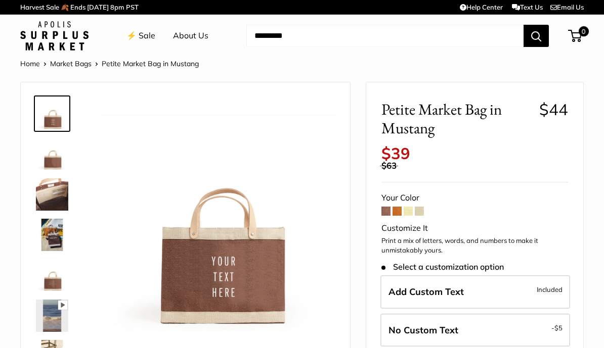 The image size is (604, 348). What do you see at coordinates (71, 64) in the screenshot?
I see `a: Market Bags` at bounding box center [71, 64].